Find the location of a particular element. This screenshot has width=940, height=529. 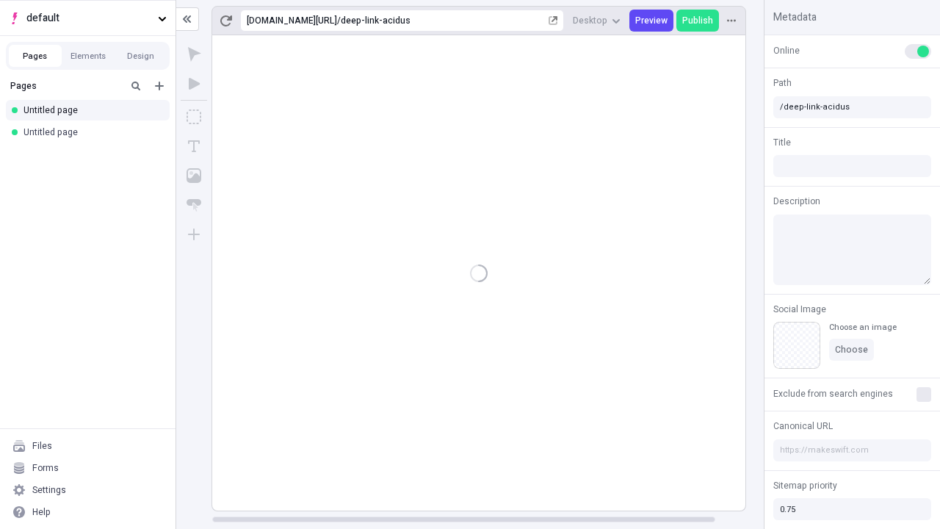

span: Canonical URL is located at coordinates (802, 426).